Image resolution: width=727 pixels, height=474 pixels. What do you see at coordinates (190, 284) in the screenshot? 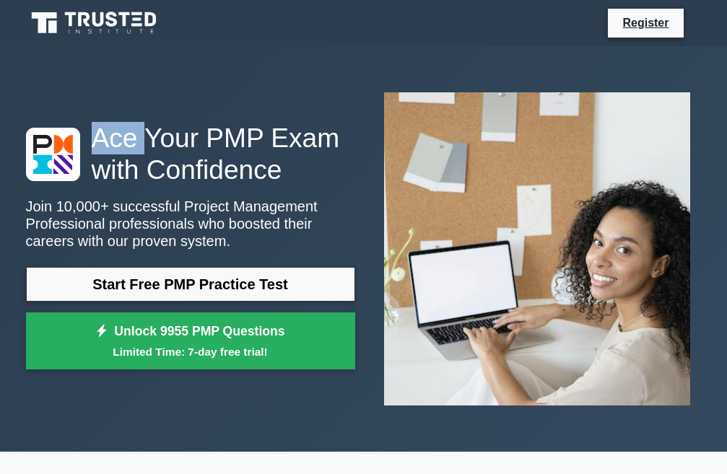
I see `a: Start Free PMP Practice Test` at bounding box center [190, 284].